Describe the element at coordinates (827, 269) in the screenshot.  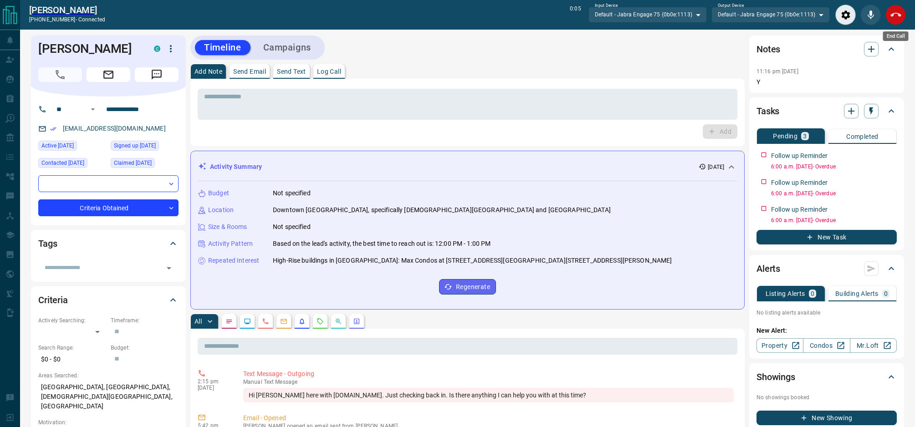
I see `div: Alerts` at that location.